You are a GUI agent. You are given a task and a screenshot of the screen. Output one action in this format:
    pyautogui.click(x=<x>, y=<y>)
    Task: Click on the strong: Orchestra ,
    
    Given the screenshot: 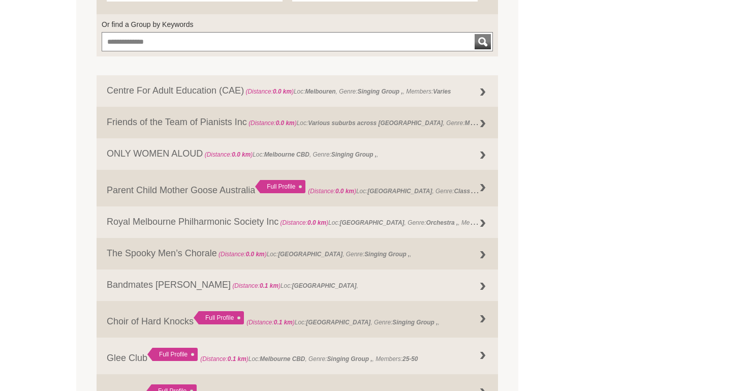 What is the action you would take?
    pyautogui.click(x=442, y=223)
    